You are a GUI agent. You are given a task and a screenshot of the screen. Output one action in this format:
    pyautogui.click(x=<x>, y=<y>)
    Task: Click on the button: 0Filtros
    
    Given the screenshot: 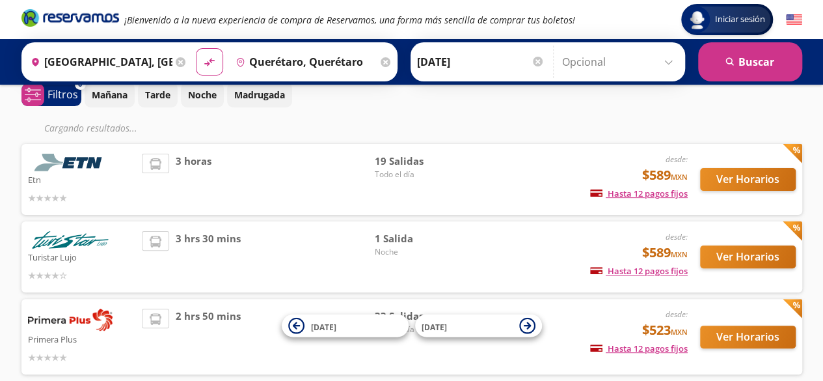 What is the action you would take?
    pyautogui.click(x=51, y=94)
    